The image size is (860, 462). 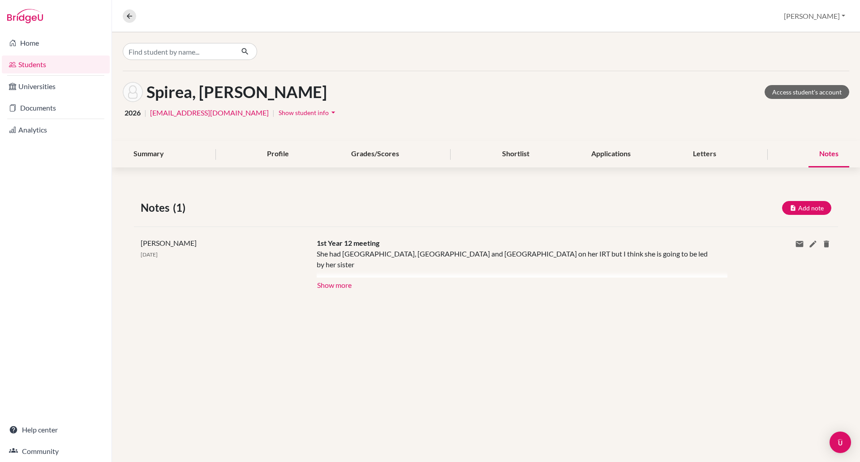 I want to click on span: Notes, so click(x=157, y=208).